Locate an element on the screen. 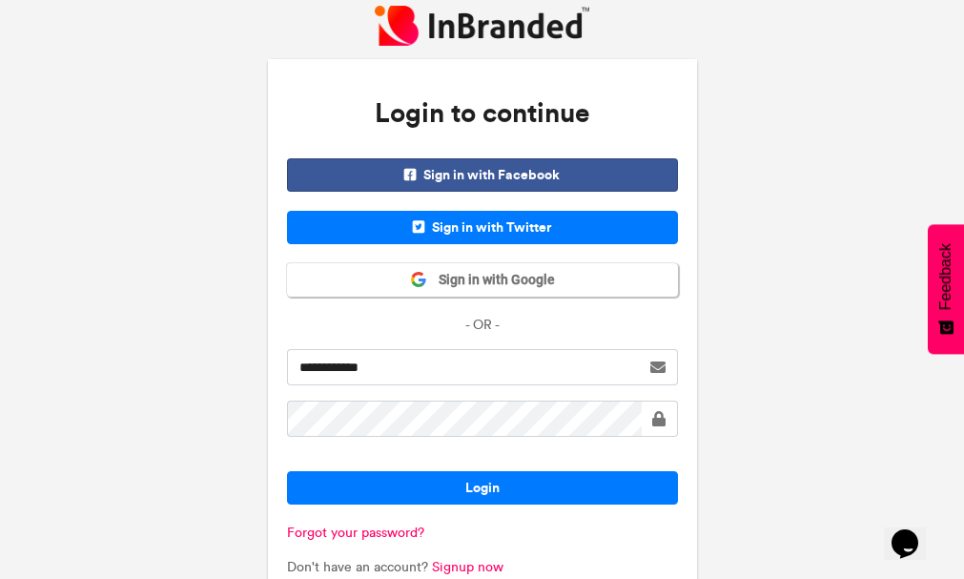  span: Sign in with Twitter is located at coordinates (482, 227).